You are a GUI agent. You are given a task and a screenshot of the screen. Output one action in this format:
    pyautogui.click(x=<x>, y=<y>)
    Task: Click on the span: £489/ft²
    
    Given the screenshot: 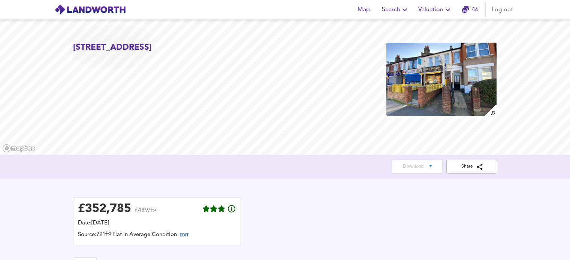 What is the action you would take?
    pyautogui.click(x=145, y=213)
    